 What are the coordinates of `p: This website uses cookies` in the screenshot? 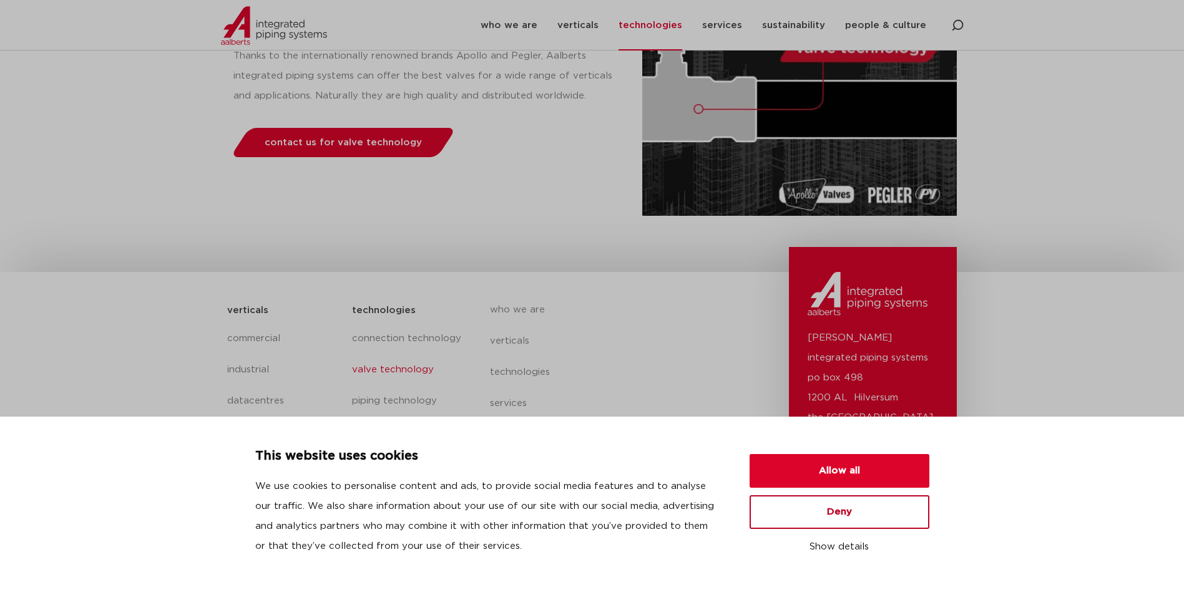 It's located at (487, 457).